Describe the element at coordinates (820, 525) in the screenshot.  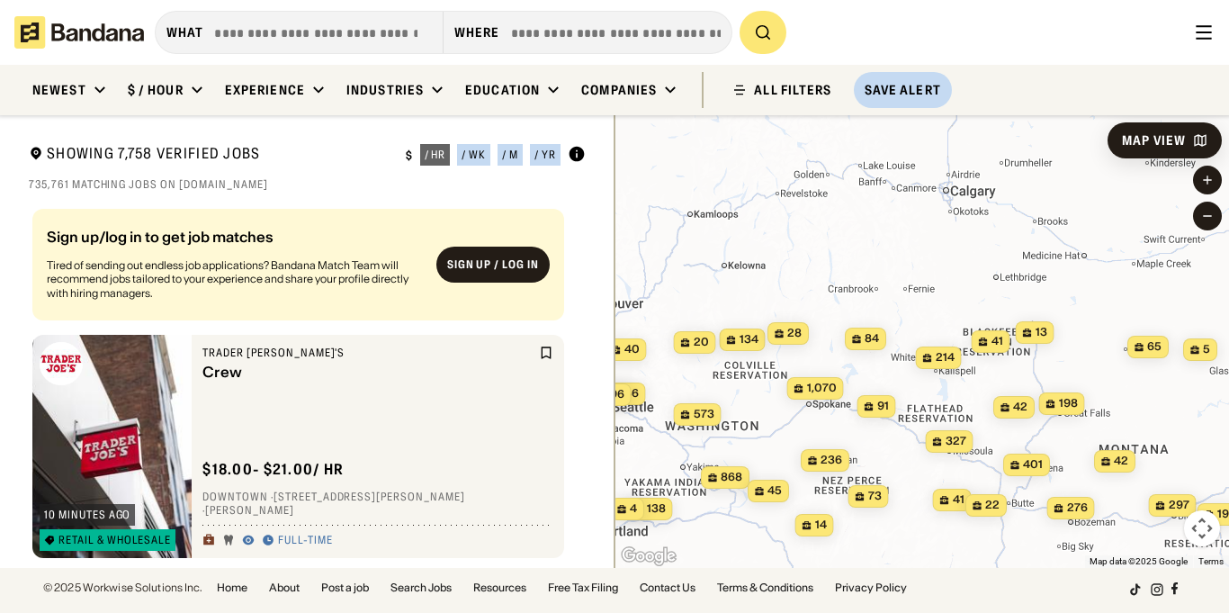
I see `span: 14` at that location.